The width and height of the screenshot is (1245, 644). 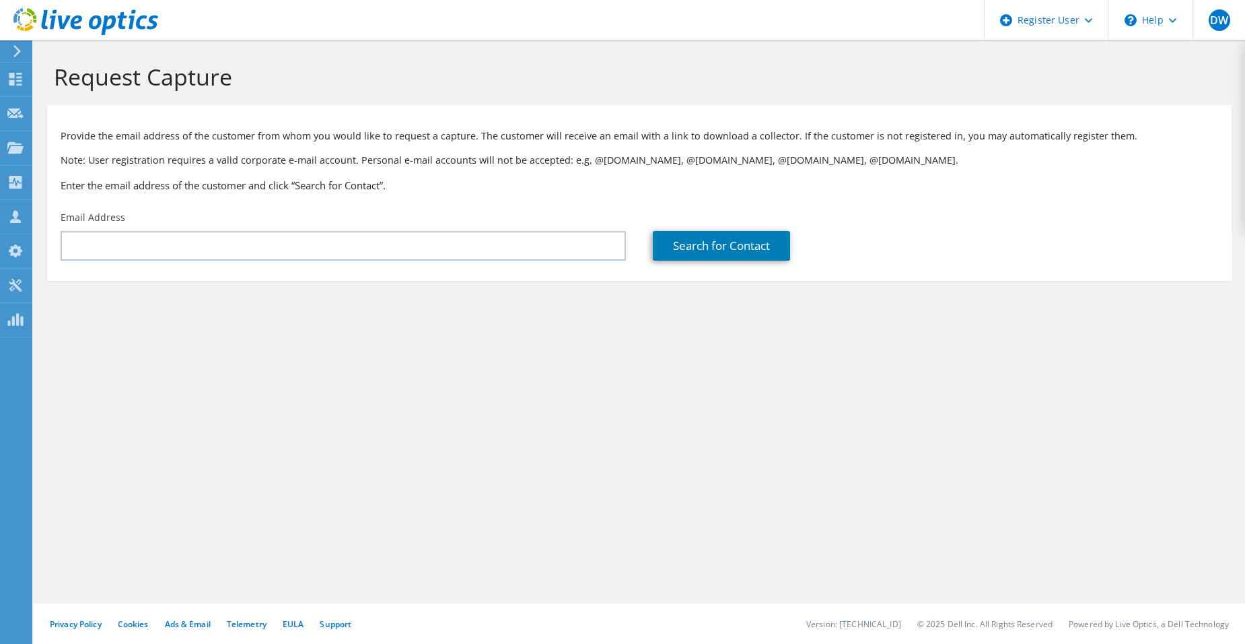 I want to click on label: Email Address, so click(x=93, y=217).